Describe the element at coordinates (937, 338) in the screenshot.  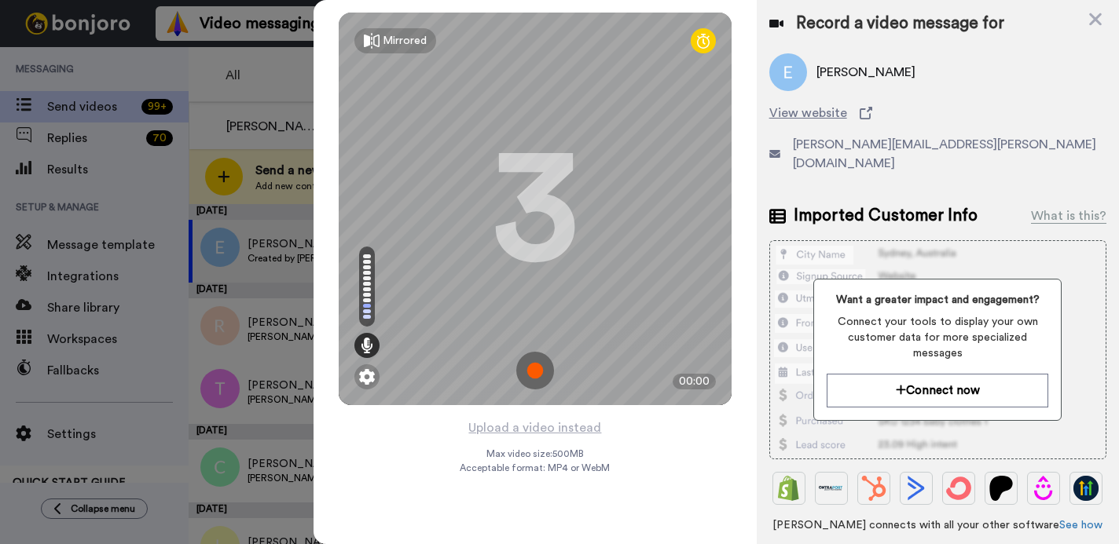
I see `span: Connect your tools to display your own customer data for more specialized messages` at that location.